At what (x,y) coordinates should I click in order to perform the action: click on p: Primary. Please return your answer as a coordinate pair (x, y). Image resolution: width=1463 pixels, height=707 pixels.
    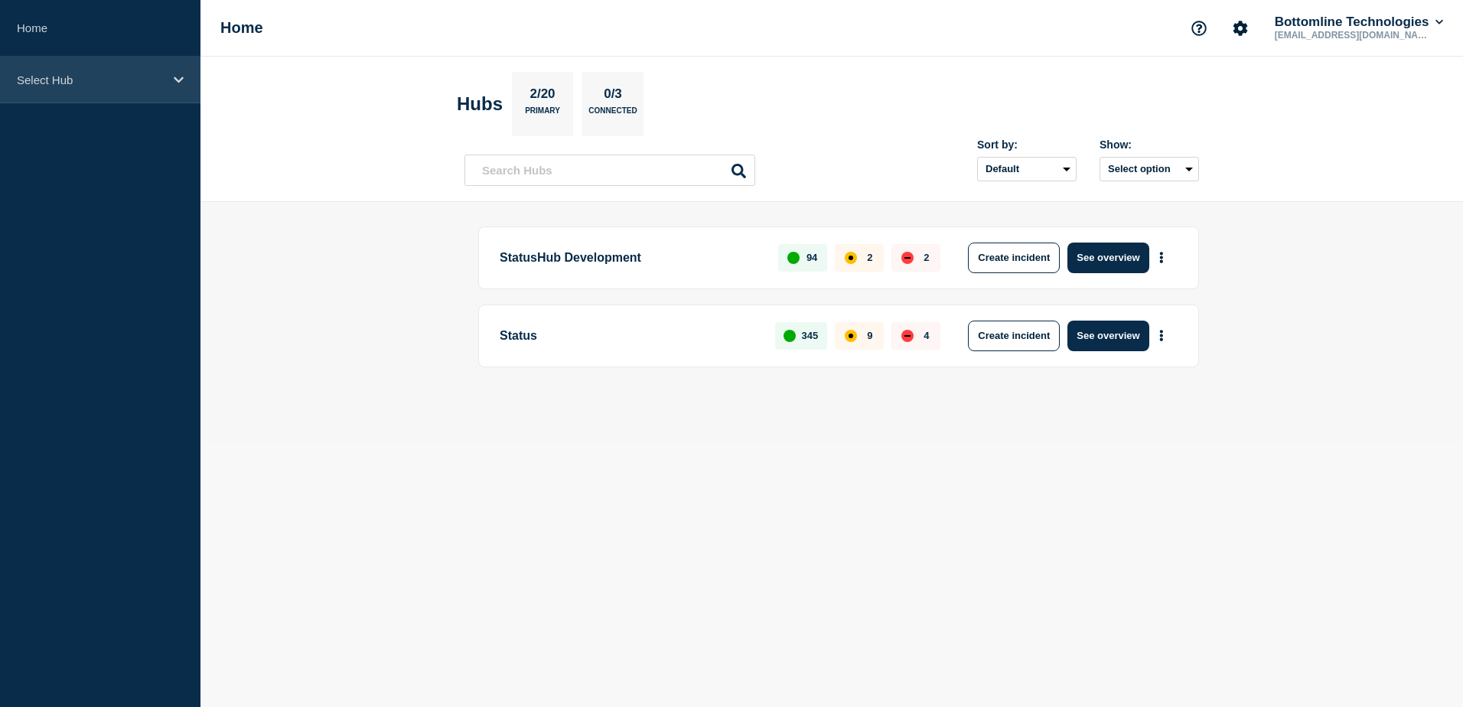
    Looking at the image, I should click on (542, 114).